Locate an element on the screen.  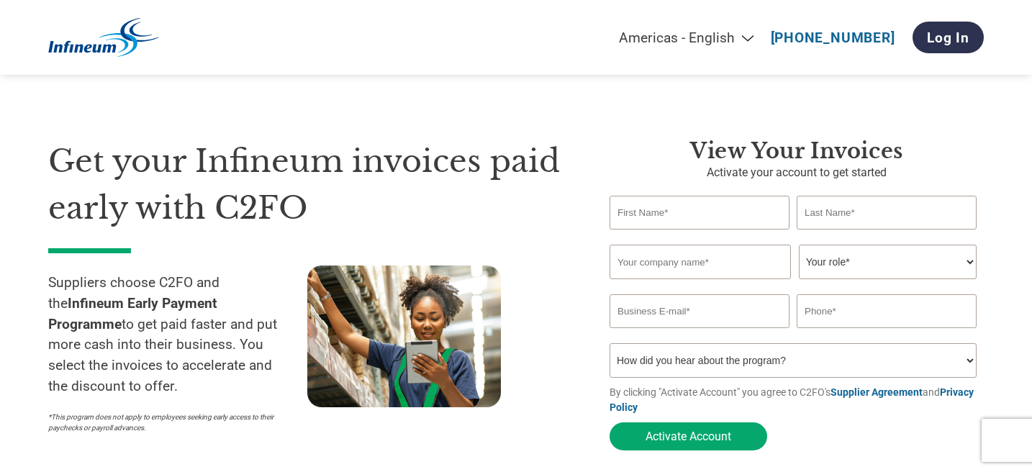
input: Invalid Email format is located at coordinates (700, 311).